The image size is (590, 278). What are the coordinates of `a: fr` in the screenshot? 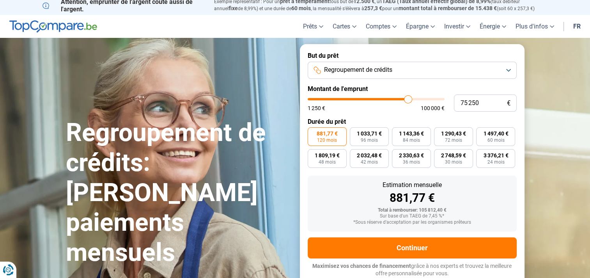 It's located at (577, 26).